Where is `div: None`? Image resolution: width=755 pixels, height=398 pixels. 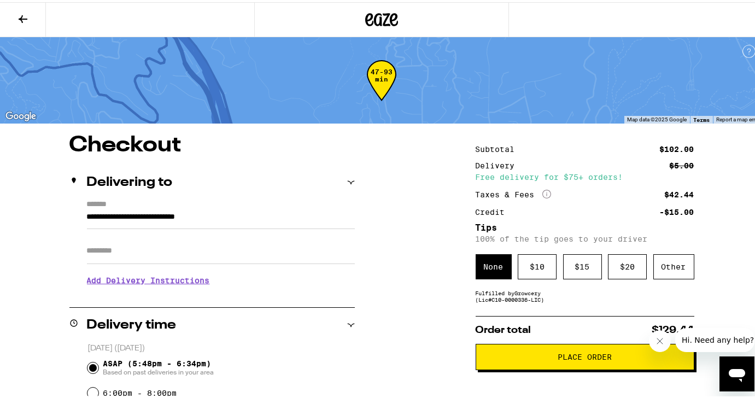 div: None is located at coordinates (493, 264).